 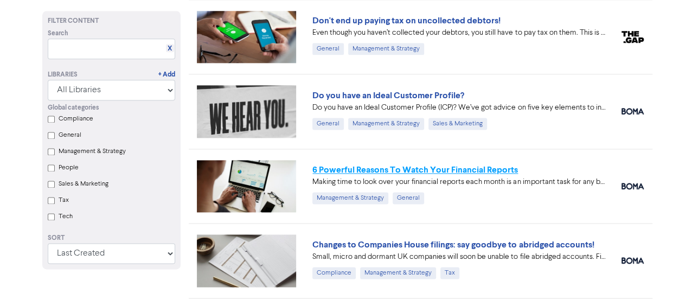 I want to click on div: Libraries, so click(x=62, y=75).